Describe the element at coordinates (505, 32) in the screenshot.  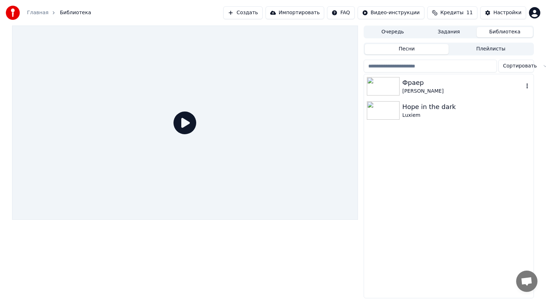
I see `button: Библиотека` at that location.